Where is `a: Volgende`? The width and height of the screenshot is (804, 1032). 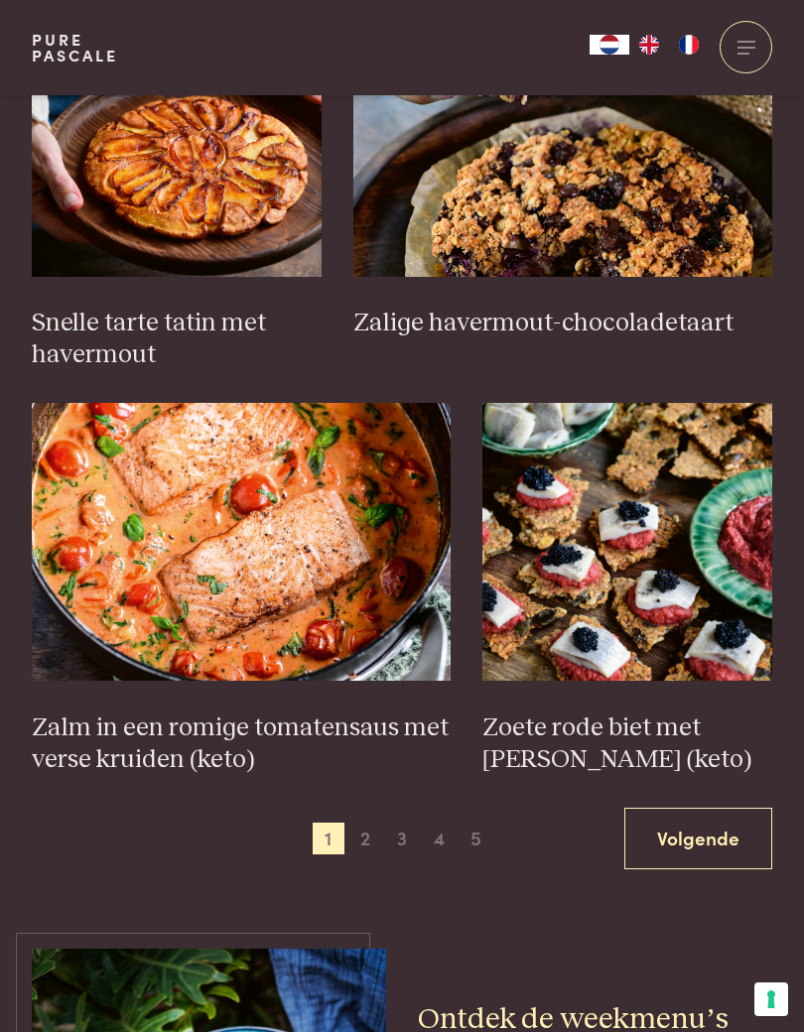
a: Volgende is located at coordinates (698, 839).